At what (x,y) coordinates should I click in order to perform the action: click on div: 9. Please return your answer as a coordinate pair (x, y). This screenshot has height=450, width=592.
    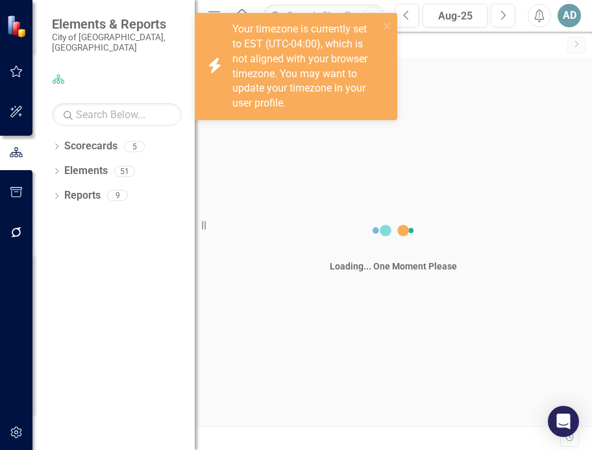
    Looking at the image, I should click on (117, 195).